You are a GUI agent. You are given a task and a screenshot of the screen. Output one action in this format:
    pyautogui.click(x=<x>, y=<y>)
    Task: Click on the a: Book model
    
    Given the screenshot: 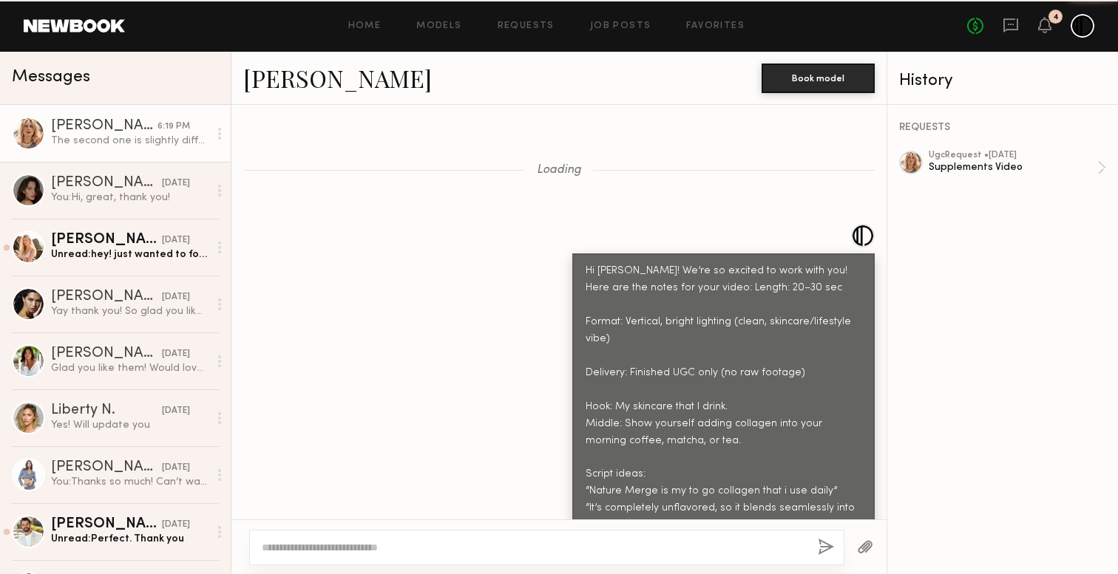 What is the action you would take?
    pyautogui.click(x=818, y=77)
    